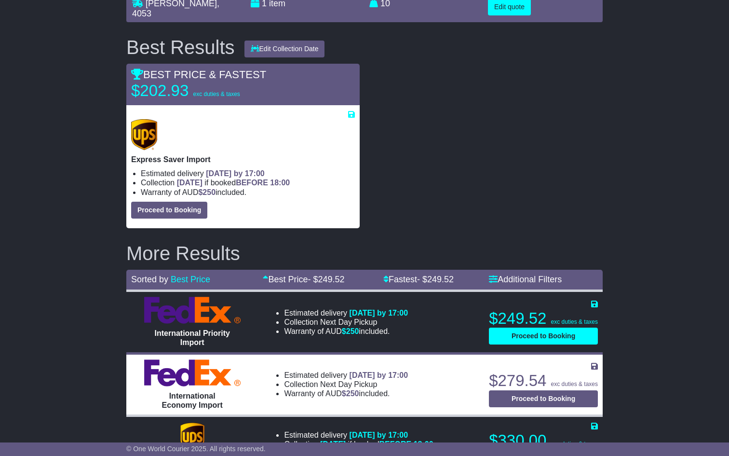 This screenshot has width=729, height=456. I want to click on a: Best Price, so click(190, 279).